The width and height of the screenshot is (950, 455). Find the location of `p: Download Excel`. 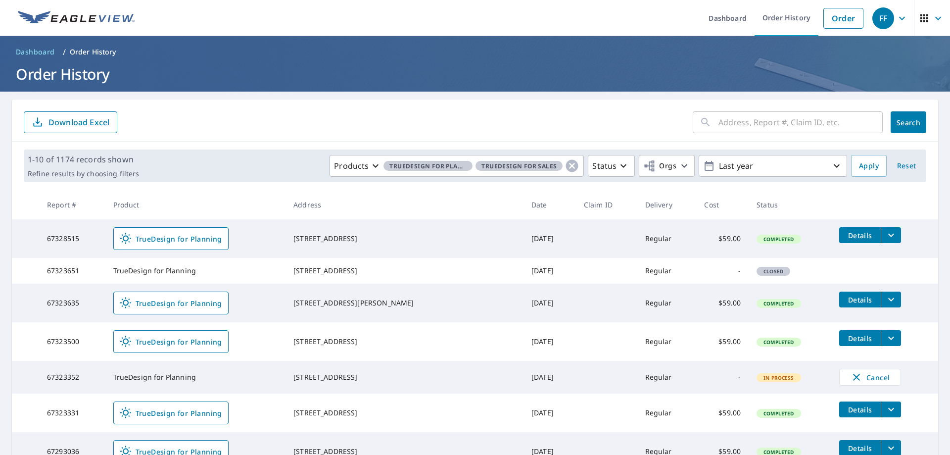

p: Download Excel is located at coordinates (79, 122).